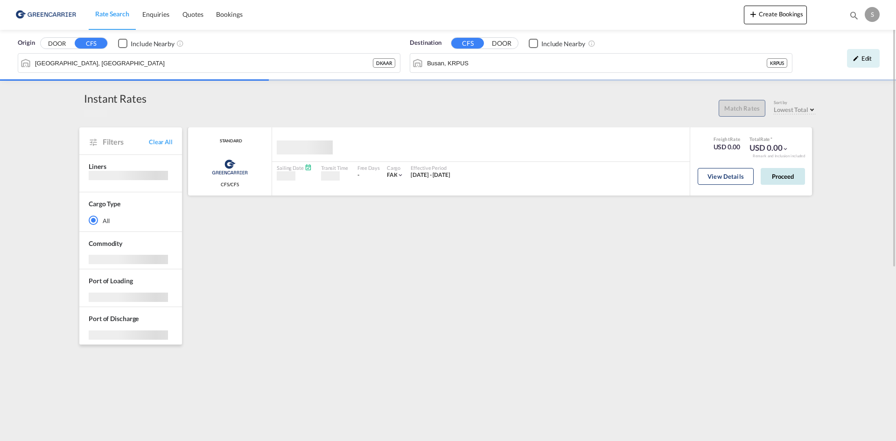 The width and height of the screenshot is (896, 441). What do you see at coordinates (131, 220) in the screenshot?
I see `md-radio-button: All` at bounding box center [131, 220].